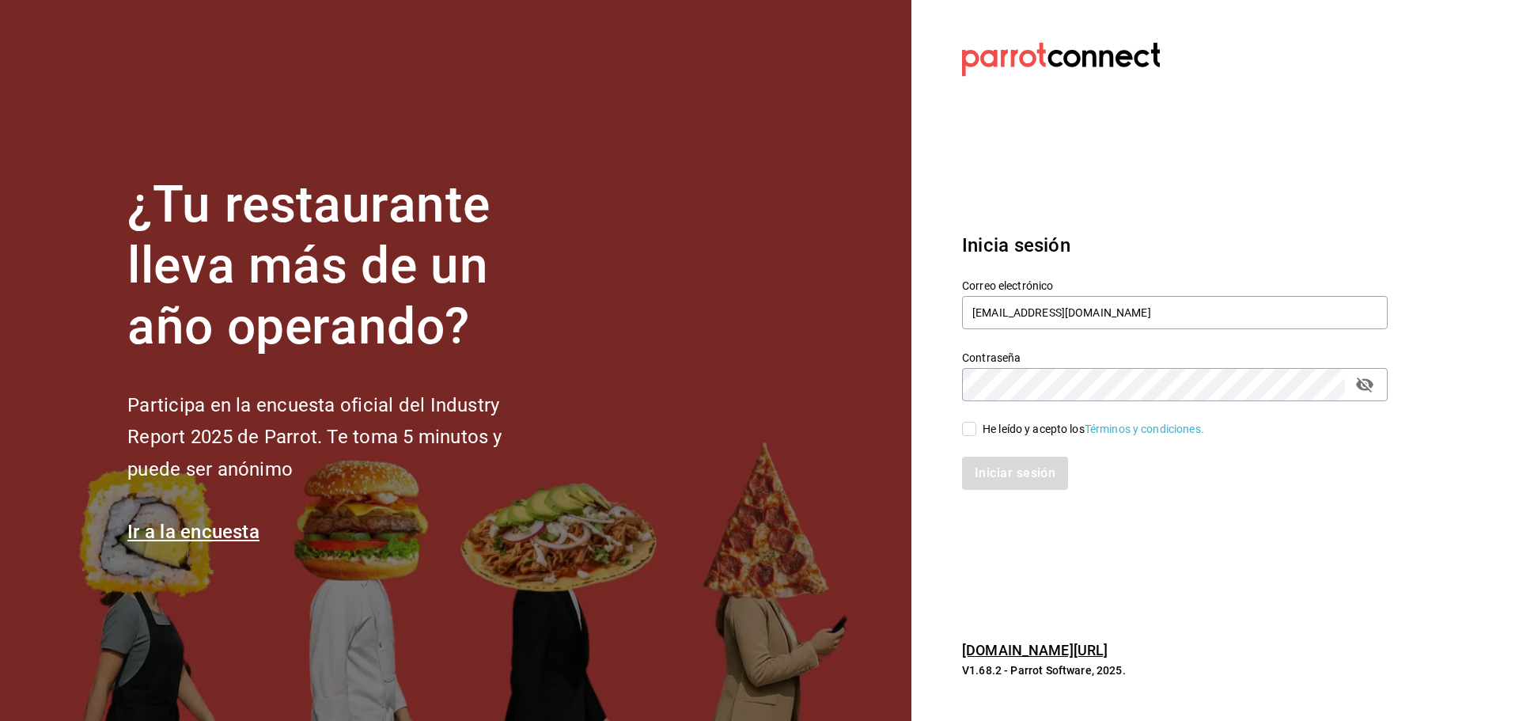  What do you see at coordinates (1144, 429) in the screenshot?
I see `a: Términos y condiciones.` at bounding box center [1144, 429].